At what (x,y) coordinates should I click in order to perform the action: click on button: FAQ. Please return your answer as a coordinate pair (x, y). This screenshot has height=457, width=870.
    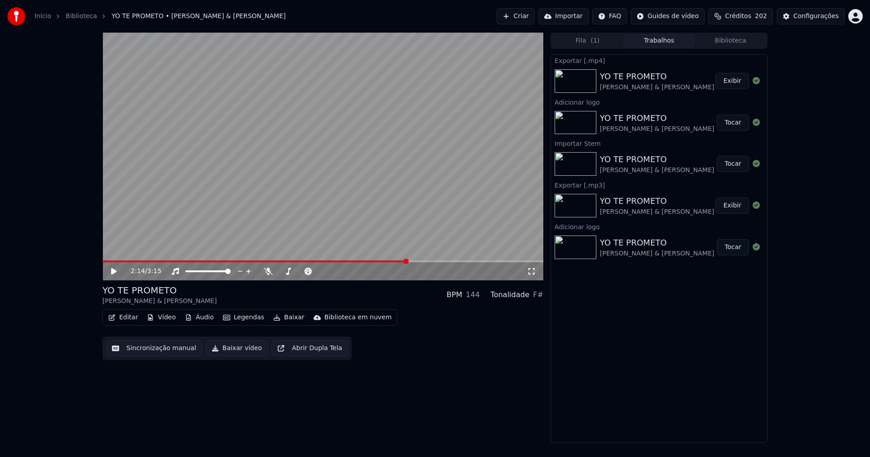
    Looking at the image, I should click on (610, 16).